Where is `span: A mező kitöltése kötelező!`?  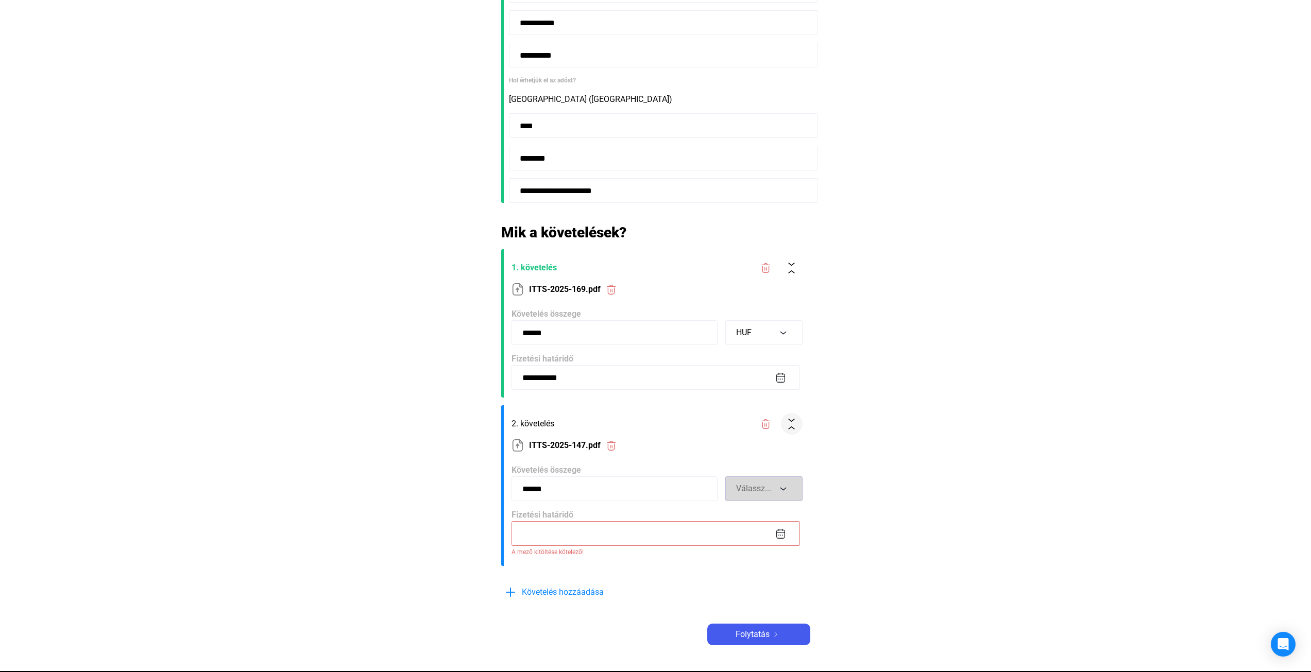
span: A mező kitöltése kötelező! is located at coordinates (657, 552).